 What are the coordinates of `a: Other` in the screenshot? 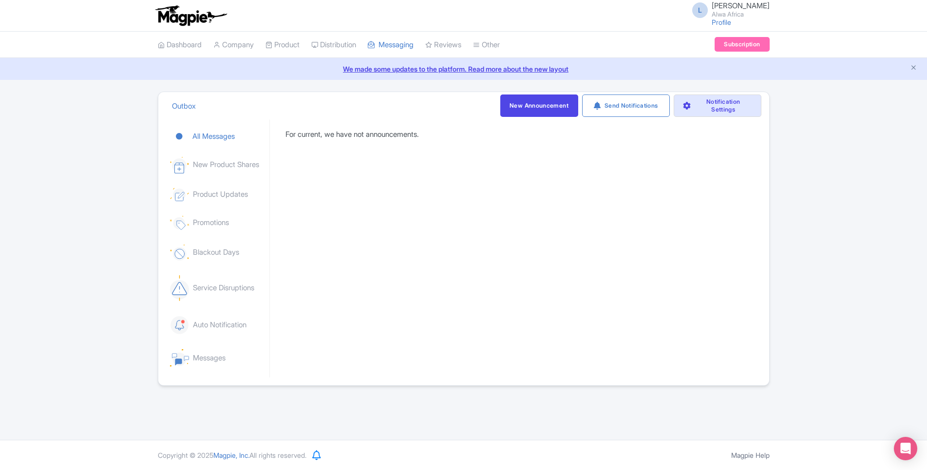 It's located at (486, 45).